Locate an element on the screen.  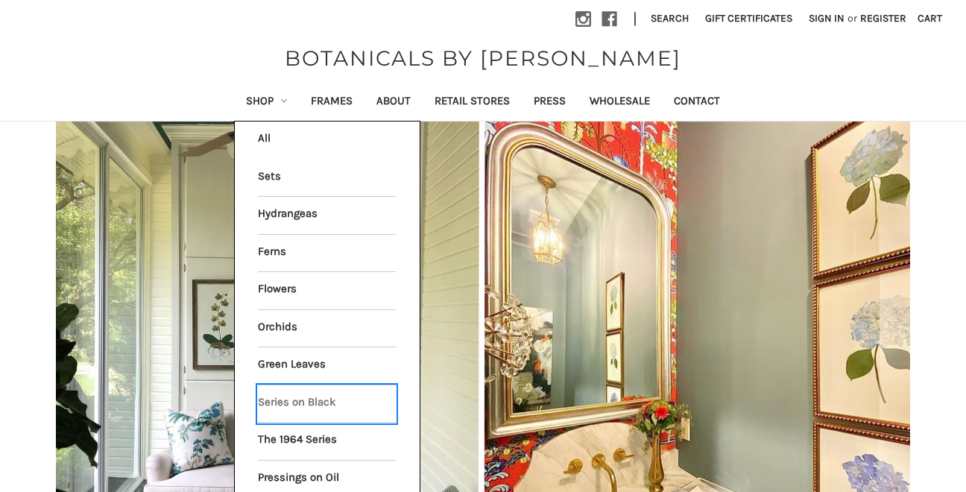
a: Orchids is located at coordinates (327, 329).